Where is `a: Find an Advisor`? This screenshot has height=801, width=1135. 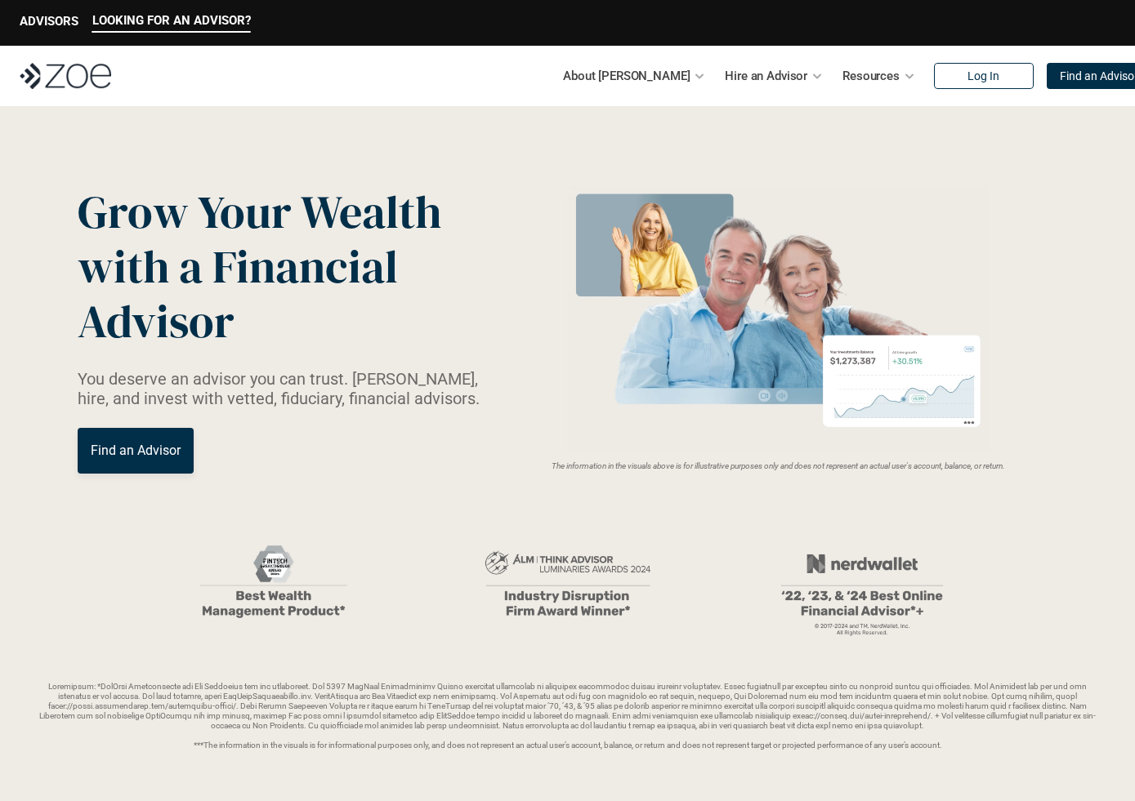 a: Find an Advisor is located at coordinates (136, 451).